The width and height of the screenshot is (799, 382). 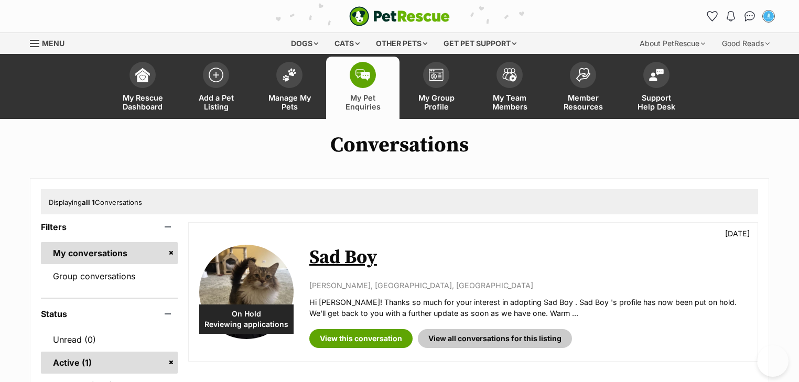 What do you see at coordinates (436, 88) in the screenshot?
I see `a: My Group Profile` at bounding box center [436, 88].